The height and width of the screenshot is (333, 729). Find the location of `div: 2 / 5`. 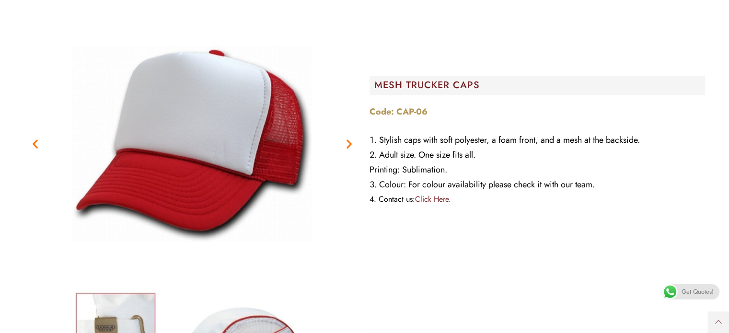

div: 2 / 5 is located at coordinates (192, 144).